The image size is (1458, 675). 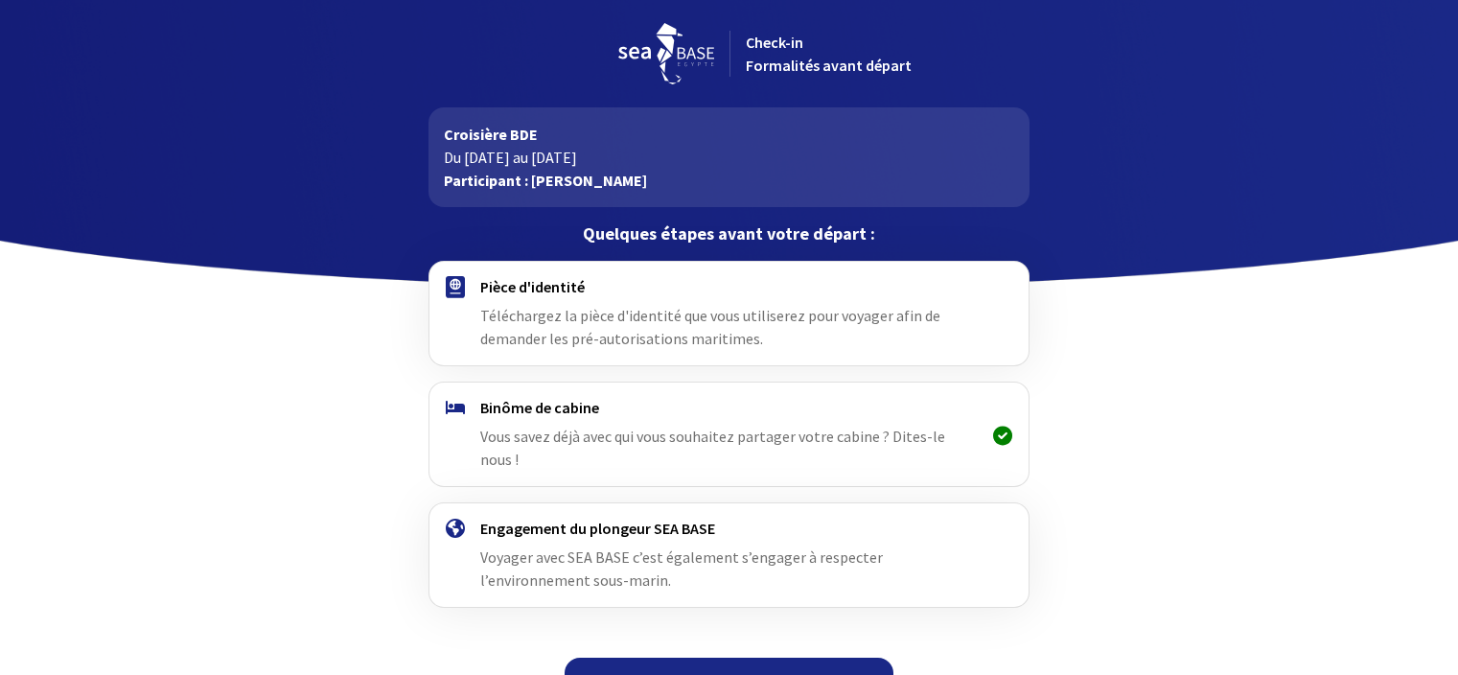 I want to click on h4: Binôme de cabine, so click(x=729, y=407).